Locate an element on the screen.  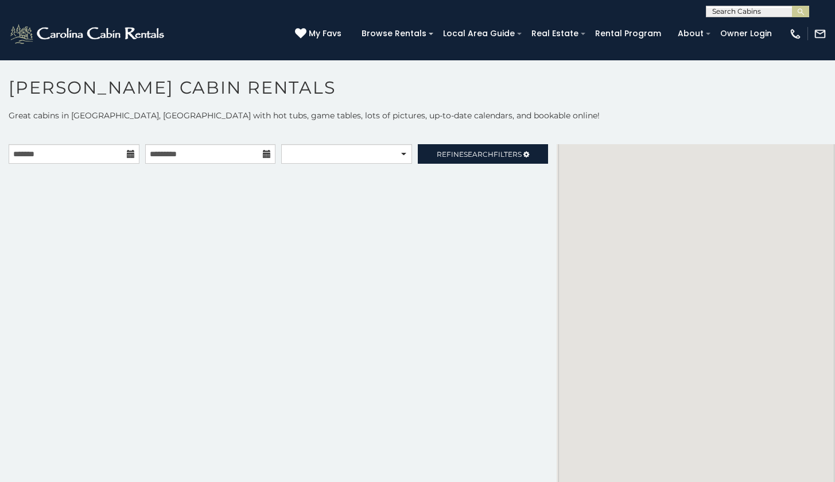
img: phone-regular-white.png is located at coordinates (795, 34).